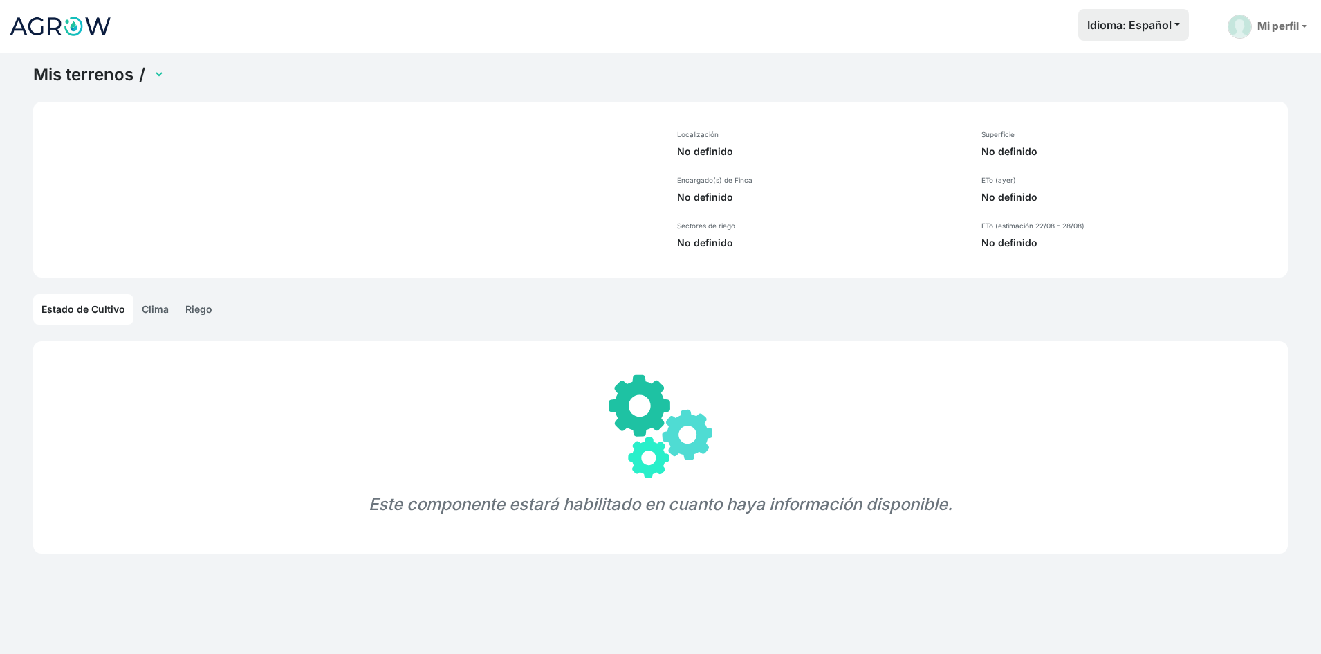 The height and width of the screenshot is (654, 1321). Describe the element at coordinates (661, 426) in the screenshot. I see `img: gears.svg` at that location.